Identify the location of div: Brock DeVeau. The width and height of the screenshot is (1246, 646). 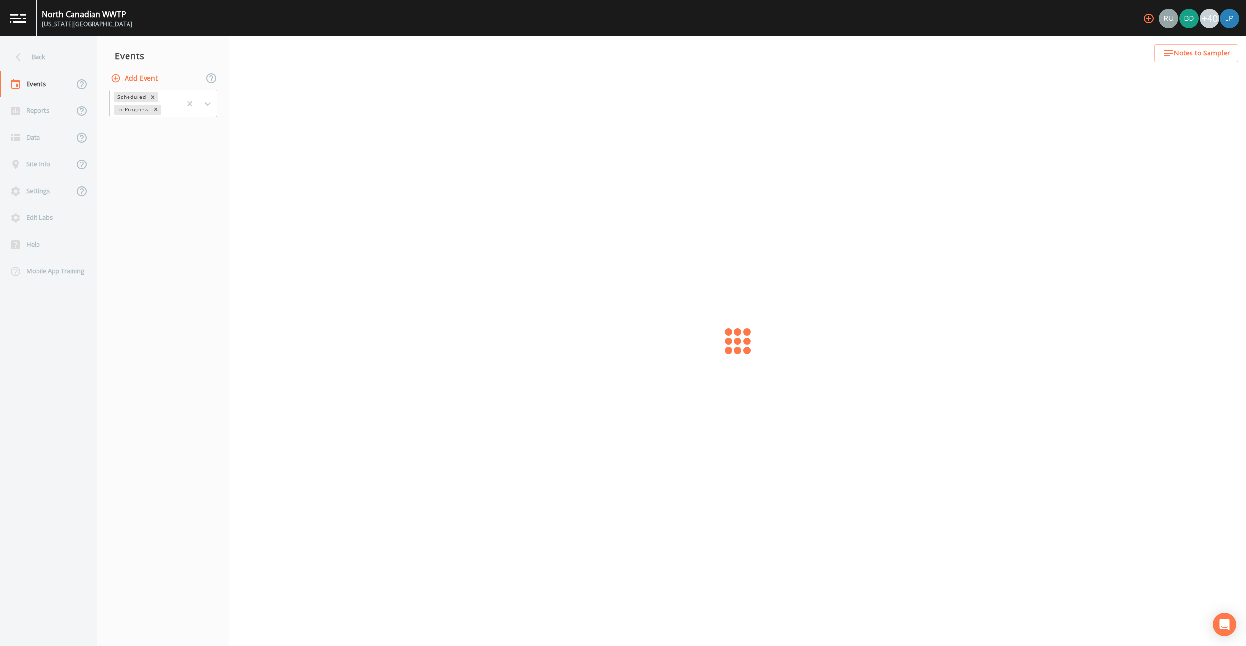
(1189, 18).